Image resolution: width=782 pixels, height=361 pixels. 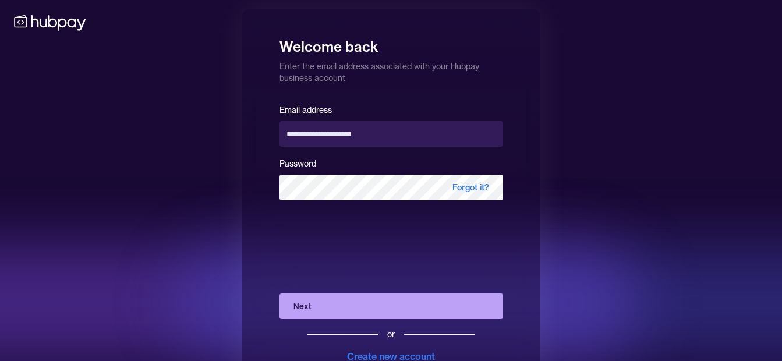 I want to click on label: Email address, so click(x=306, y=110).